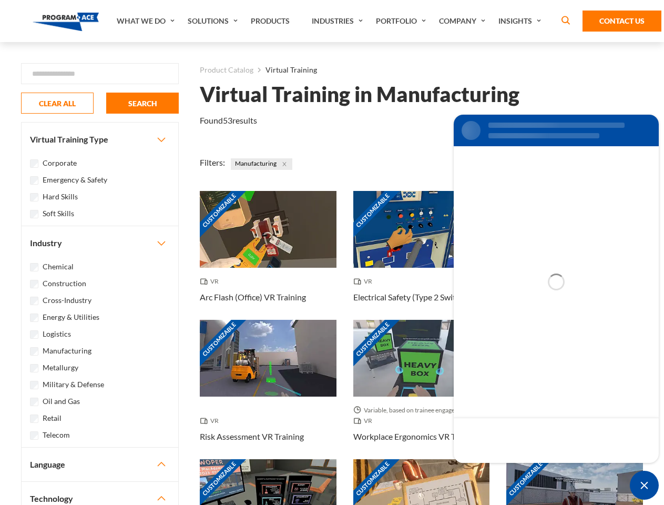 The image size is (664, 505). I want to click on input: Oil and Gas, so click(34, 402).